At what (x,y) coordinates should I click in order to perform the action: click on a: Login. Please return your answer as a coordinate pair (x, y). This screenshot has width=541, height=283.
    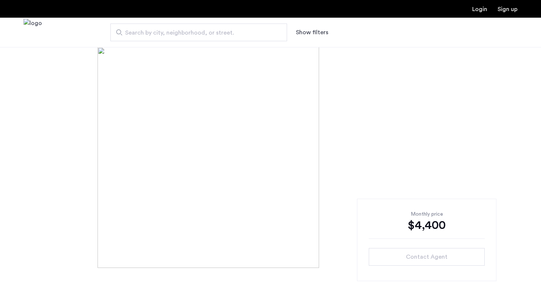
    Looking at the image, I should click on (479, 9).